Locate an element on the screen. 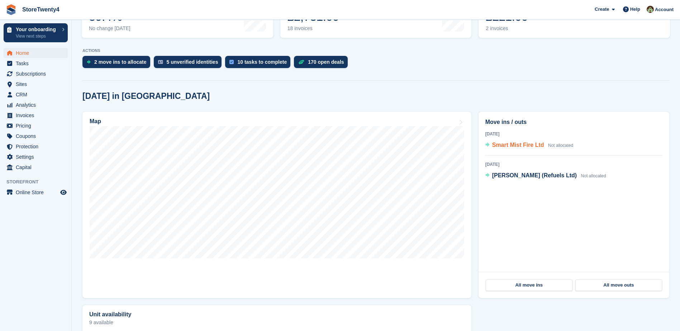  span: Storefront is located at coordinates (39, 182).